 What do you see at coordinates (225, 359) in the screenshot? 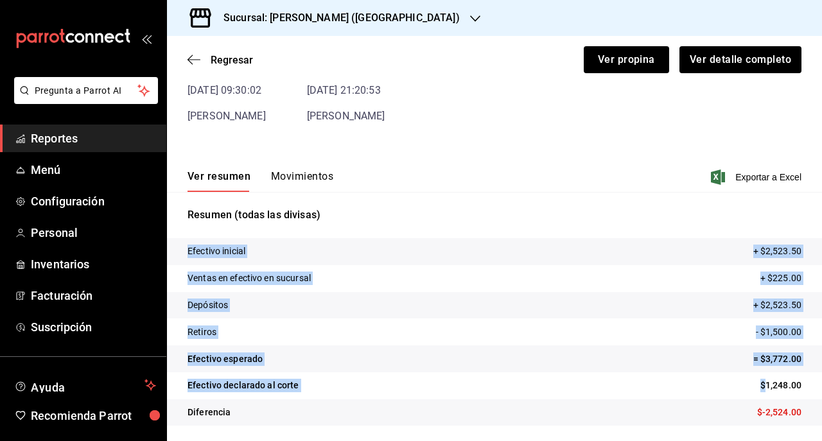
I see `p: Efectivo esperado` at bounding box center [225, 359].